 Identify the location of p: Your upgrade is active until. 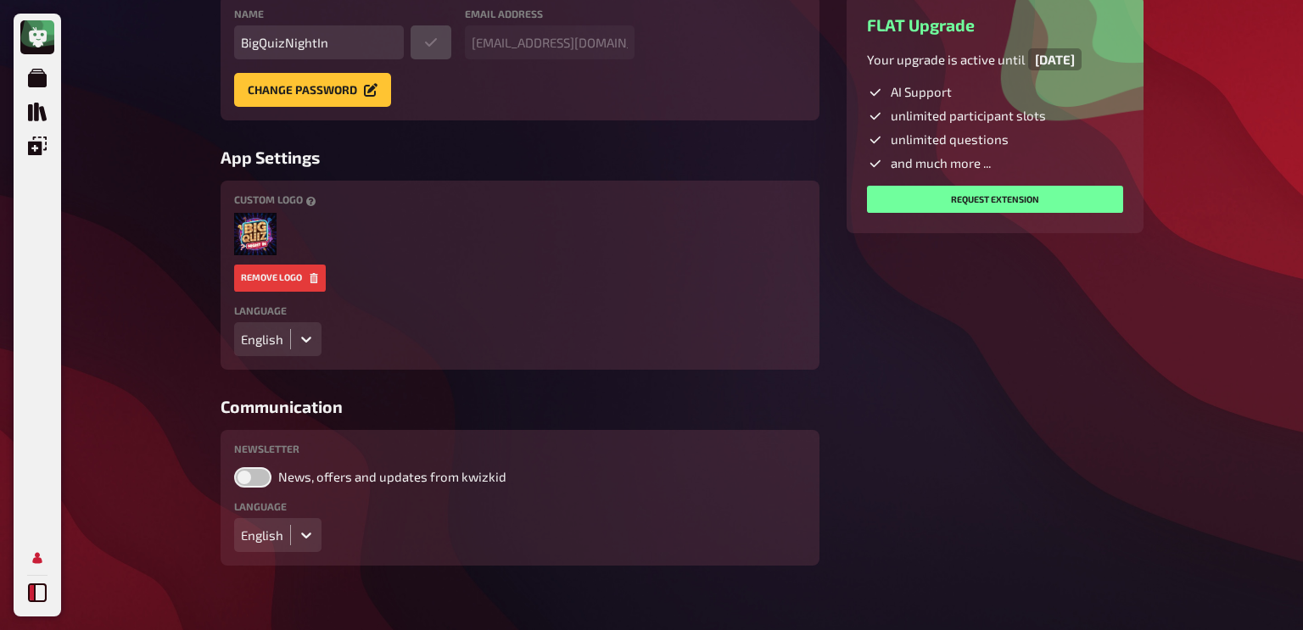
(946, 59).